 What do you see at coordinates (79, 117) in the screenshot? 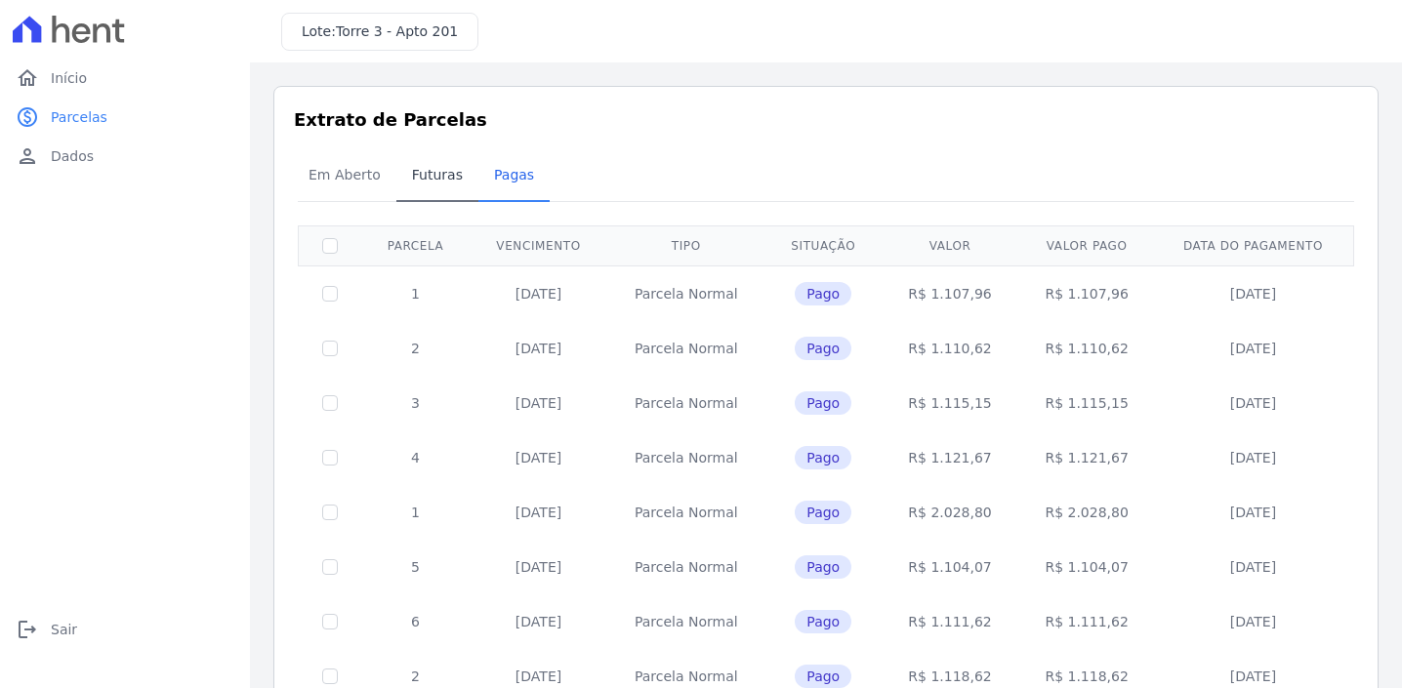
I see `span: Parcelas` at bounding box center [79, 117].